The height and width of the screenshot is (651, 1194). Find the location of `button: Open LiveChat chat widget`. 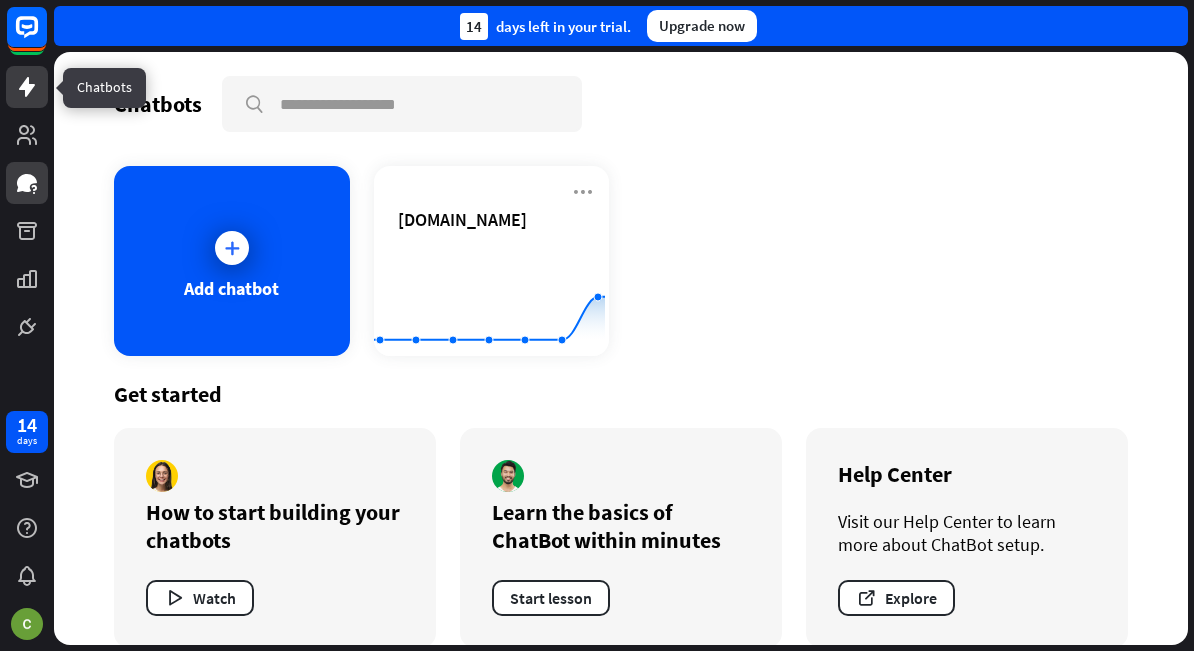

button: Open LiveChat chat widget is located at coordinates (46, 38).